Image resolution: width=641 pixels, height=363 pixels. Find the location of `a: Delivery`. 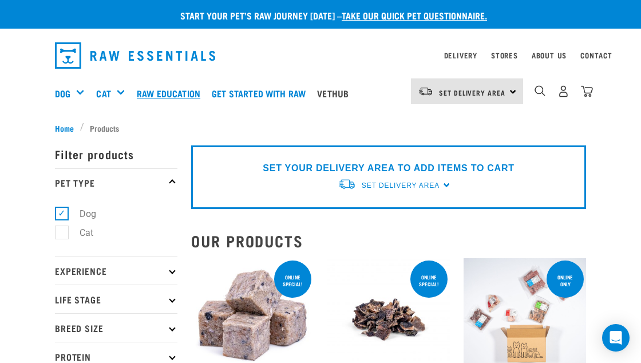

a: Delivery is located at coordinates (461, 55).